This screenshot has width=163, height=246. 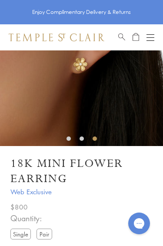 What do you see at coordinates (122, 37) in the screenshot?
I see `a: Search` at bounding box center [122, 37].